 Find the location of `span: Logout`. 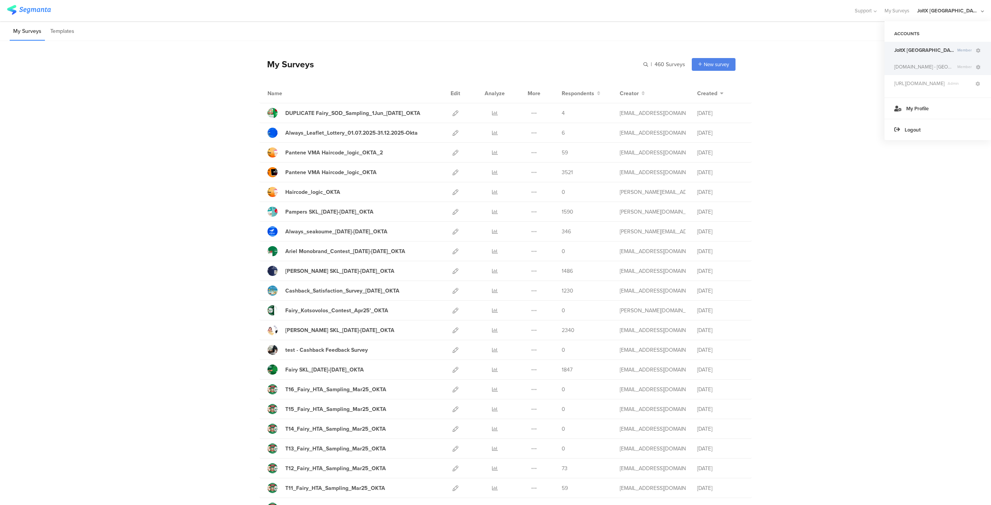

span: Logout is located at coordinates (913, 130).